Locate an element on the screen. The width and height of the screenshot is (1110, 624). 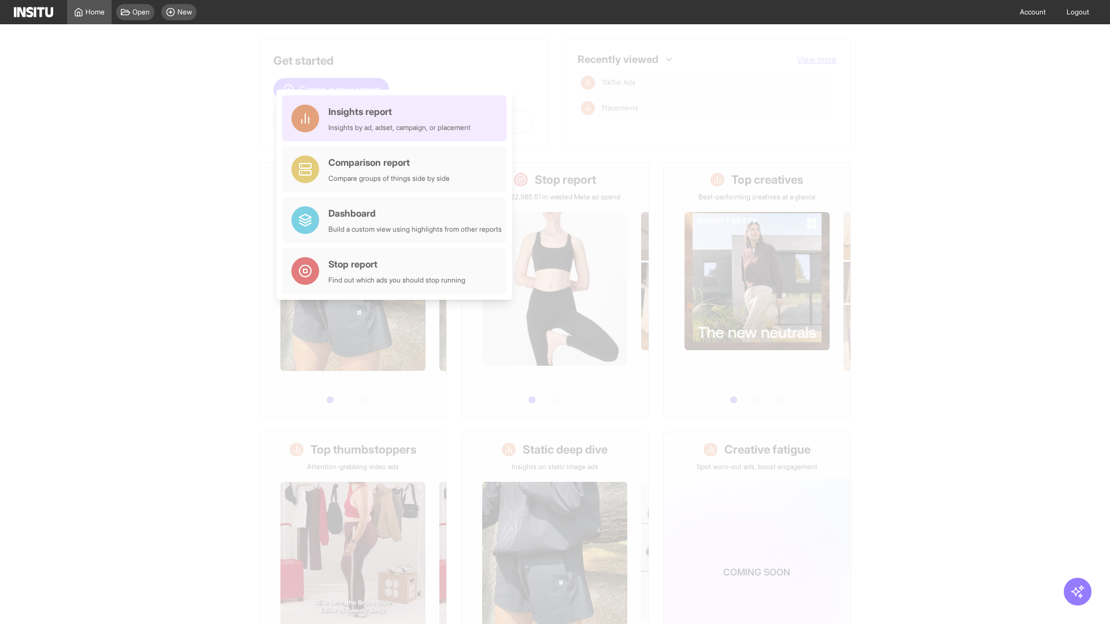
div: Compare groups of things side by side is located at coordinates (389, 179).